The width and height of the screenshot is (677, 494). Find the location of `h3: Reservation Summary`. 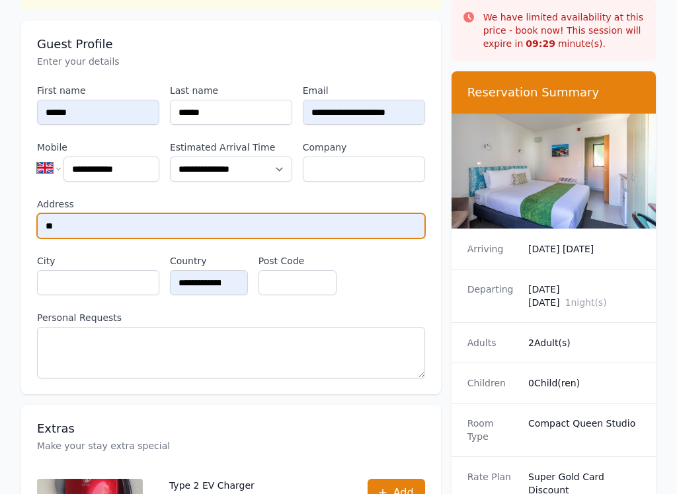

h3: Reservation Summary is located at coordinates (553, 93).